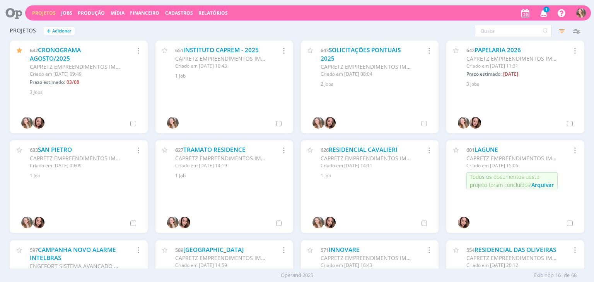  What do you see at coordinates (505, 181) in the screenshot?
I see `span: Todos os documentos deste projeto foram concluídos!` at bounding box center [505, 181].